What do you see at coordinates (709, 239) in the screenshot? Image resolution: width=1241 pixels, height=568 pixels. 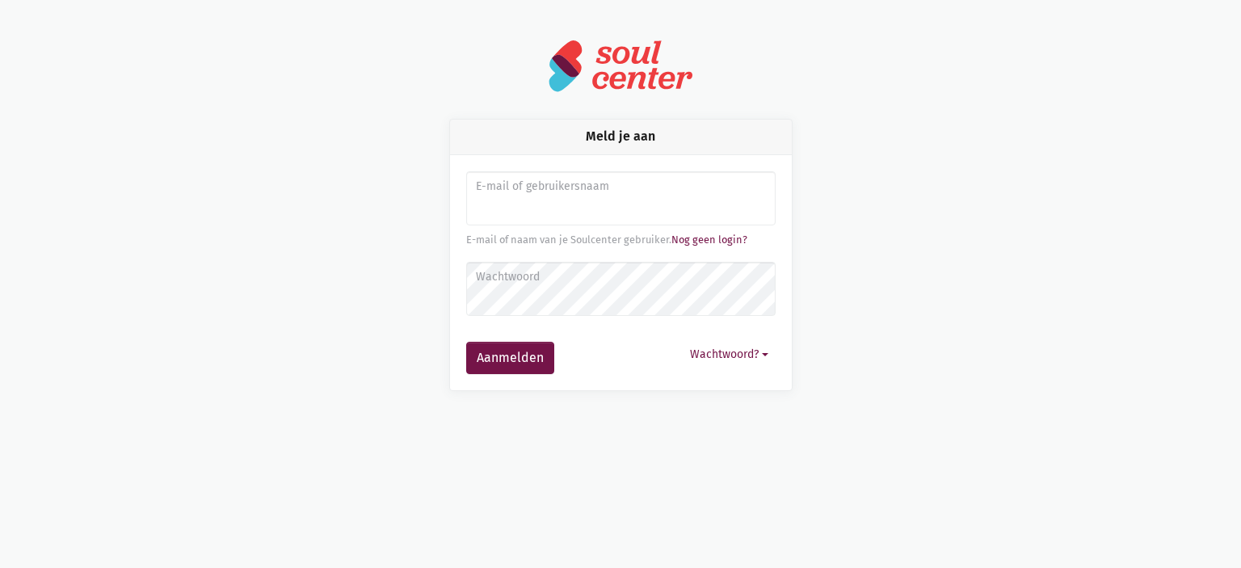 I see `a: Nog geen login?` at bounding box center [709, 239].